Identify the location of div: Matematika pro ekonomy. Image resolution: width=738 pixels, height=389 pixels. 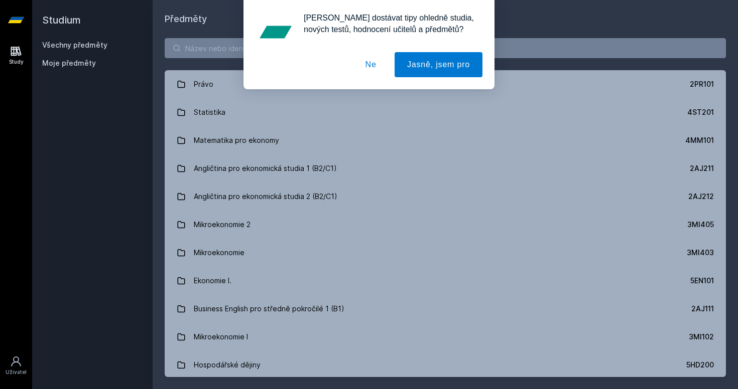
(236, 141).